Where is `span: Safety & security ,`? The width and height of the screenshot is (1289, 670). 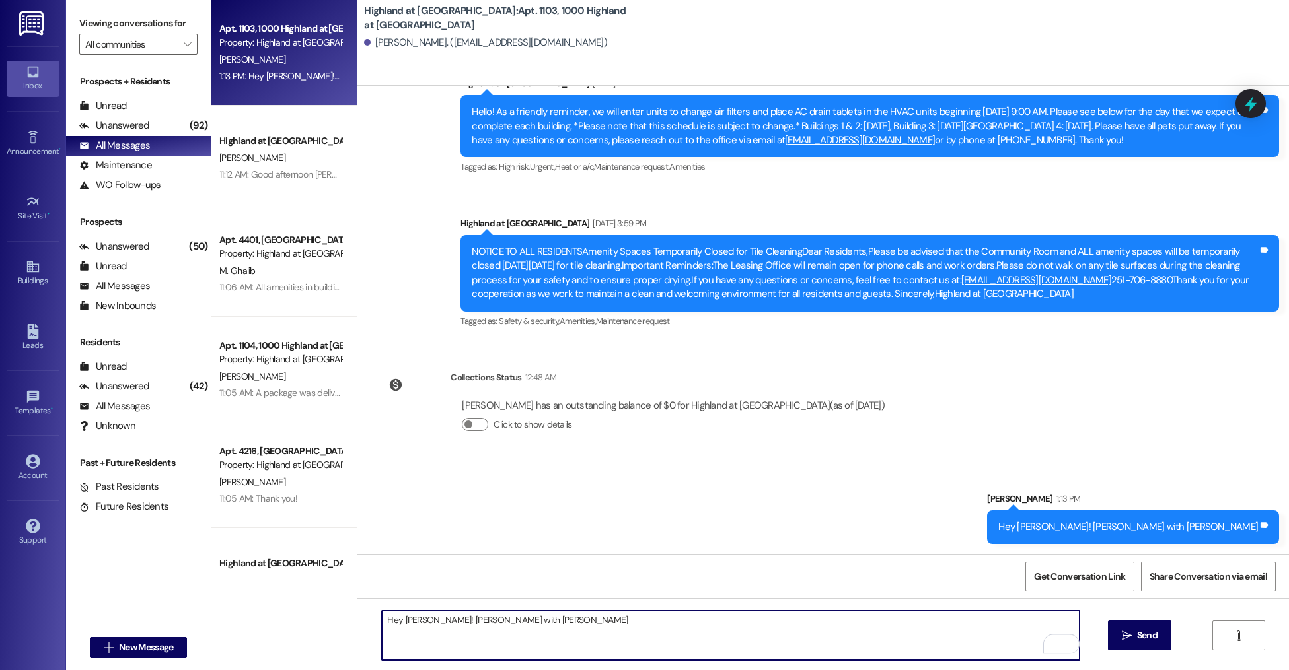
span: Safety & security , is located at coordinates (528, 321).